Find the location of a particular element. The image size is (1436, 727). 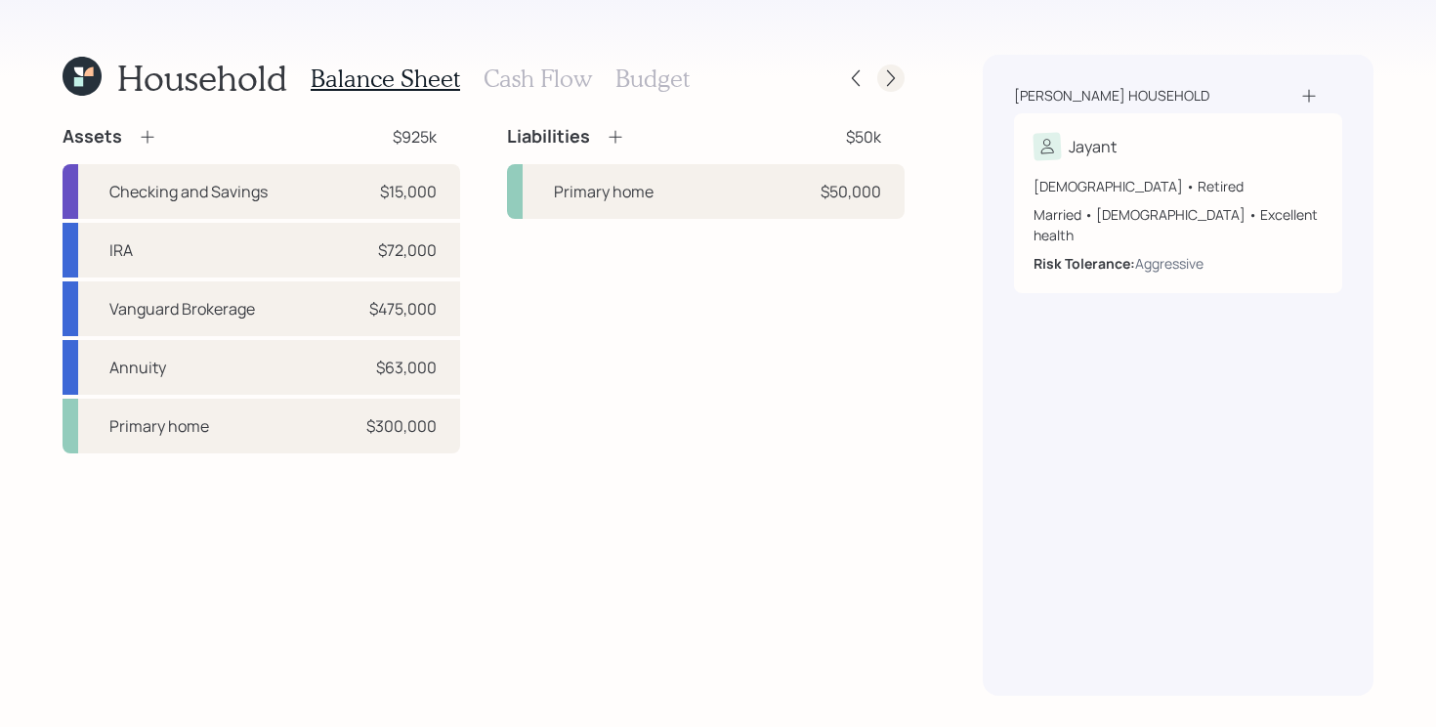

div: $475,000 is located at coordinates (403, 309).